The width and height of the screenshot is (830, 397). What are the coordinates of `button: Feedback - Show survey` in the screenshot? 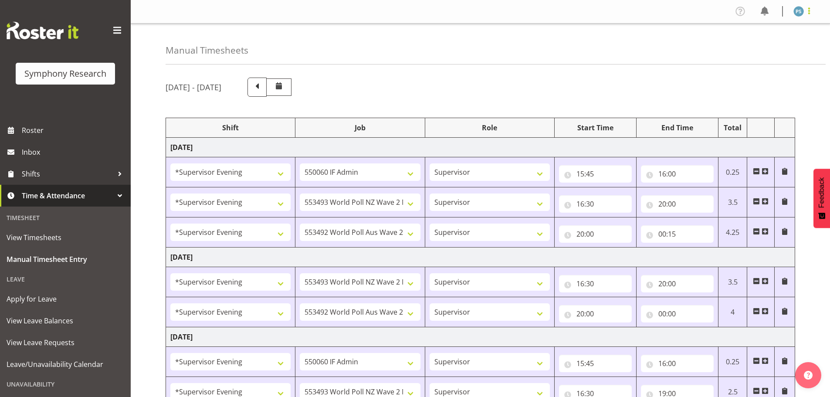 It's located at (821, 198).